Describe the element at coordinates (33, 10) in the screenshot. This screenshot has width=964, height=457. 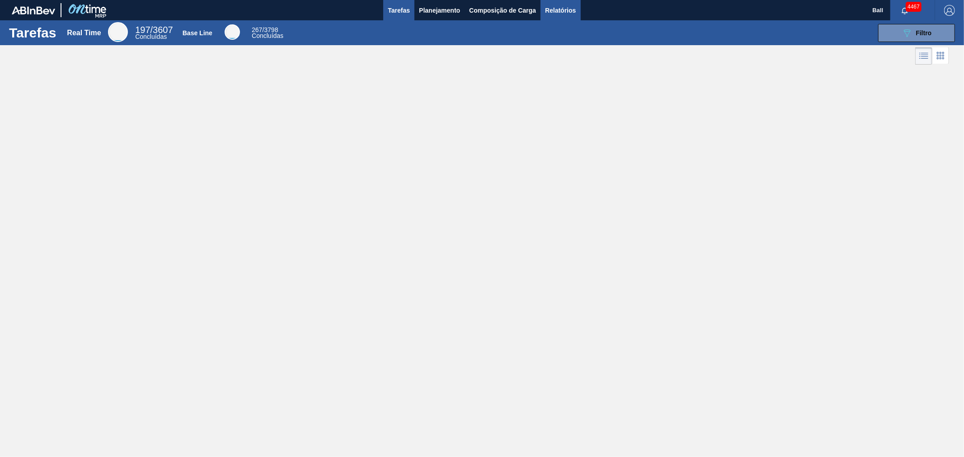
I see `img: TNhmsLtSVTkK8tSr43FrP2fwEKptu5GPRR3wAAAABJRU5ErkJggg==` at that location.